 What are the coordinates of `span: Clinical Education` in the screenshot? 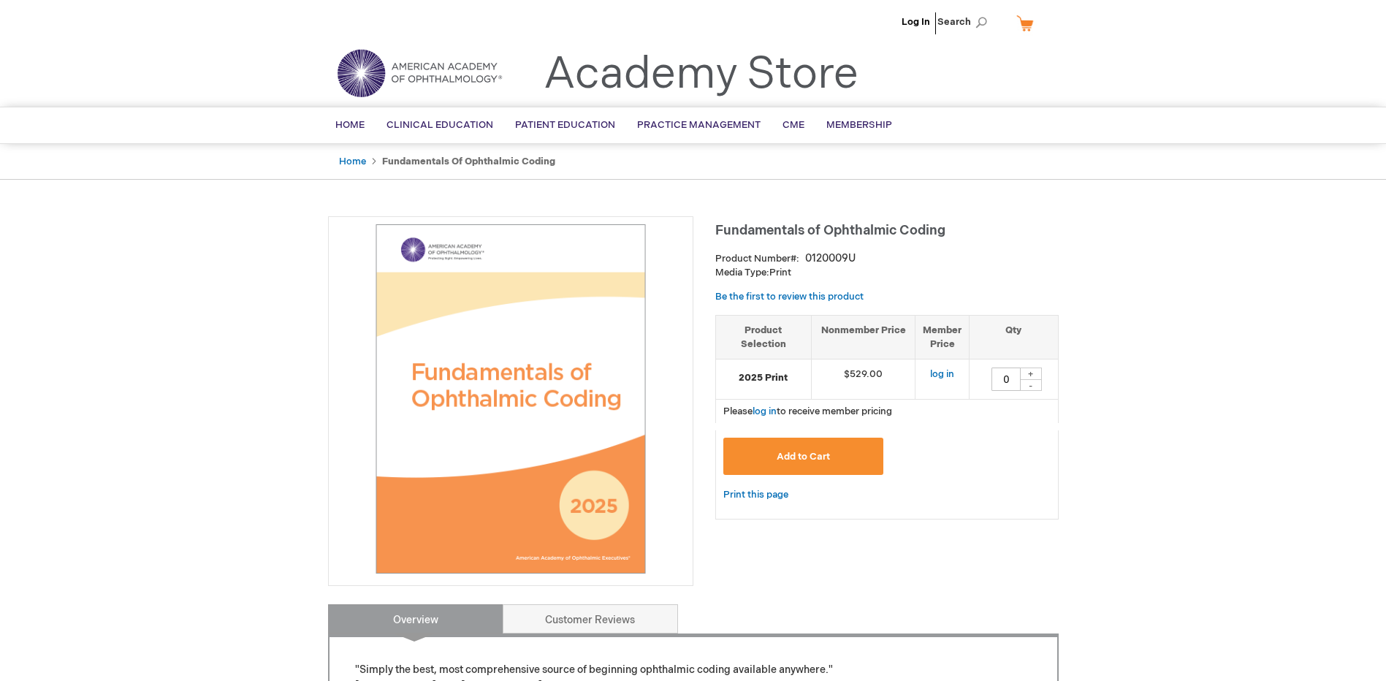 It's located at (440, 125).